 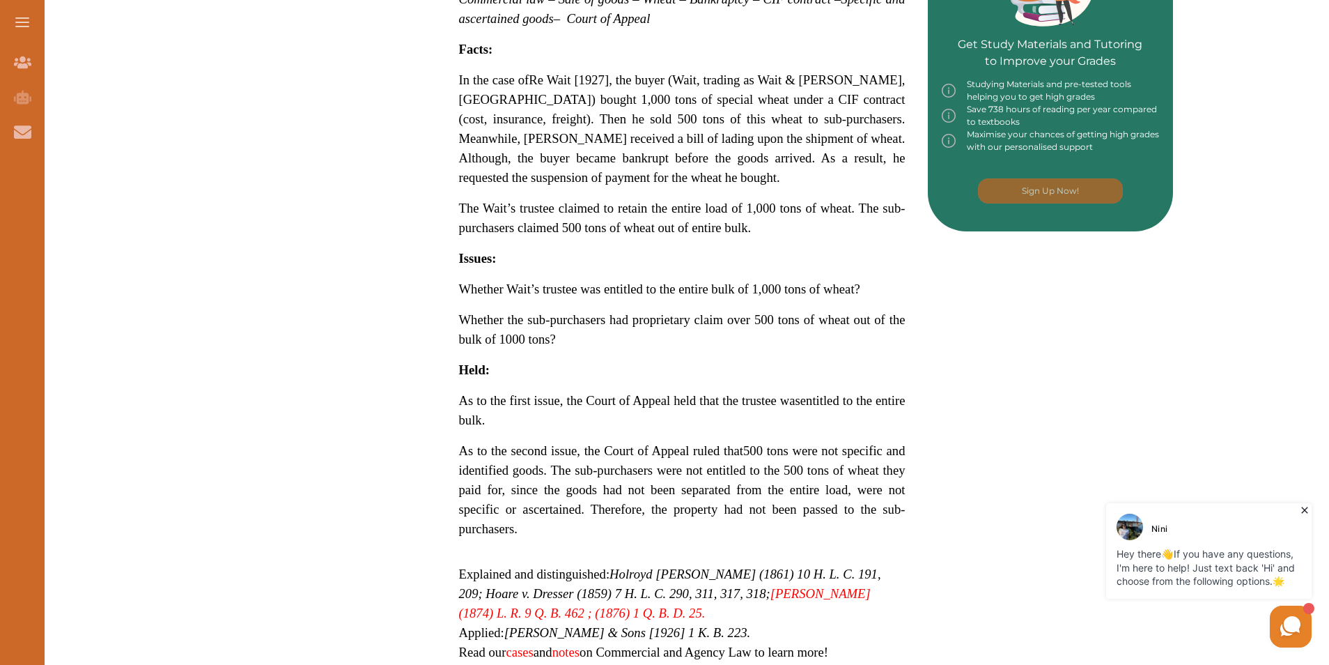 I want to click on span: Whether Wait’s trustee was entitled to the entire bulk of 1,000 tons of wheat?, so click(x=660, y=288).